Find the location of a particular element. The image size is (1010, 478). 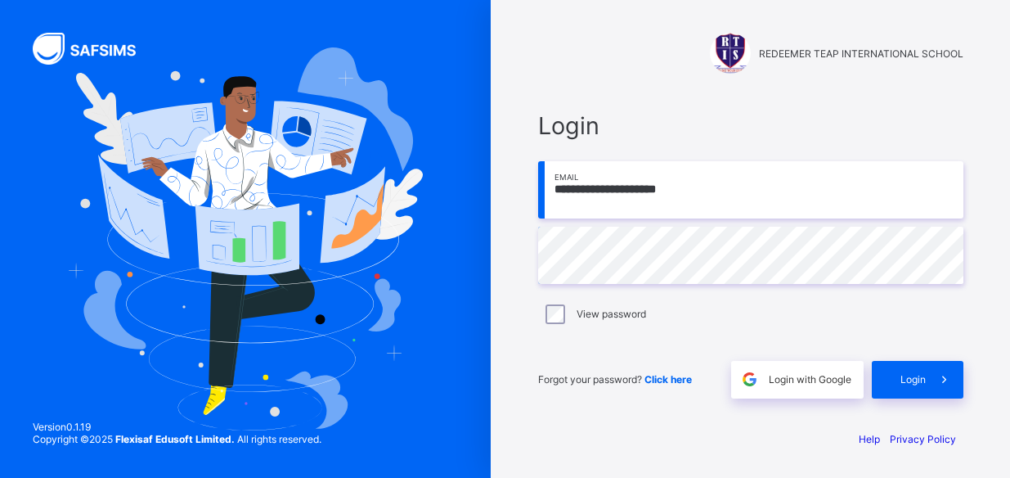

span: REDEEMER TEAP INTERNATIONAL SCHOOL is located at coordinates (861, 53).